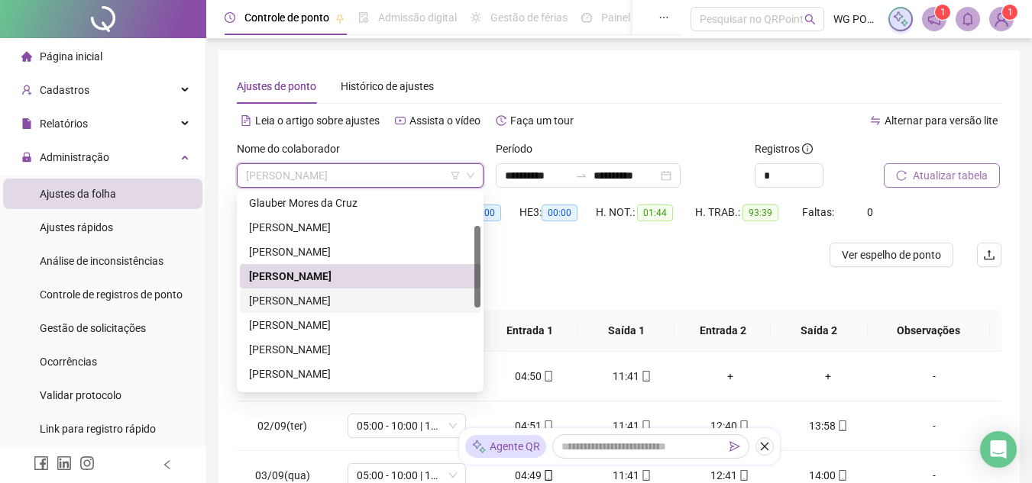  I want to click on span: Link para registro rápido, so click(98, 429).